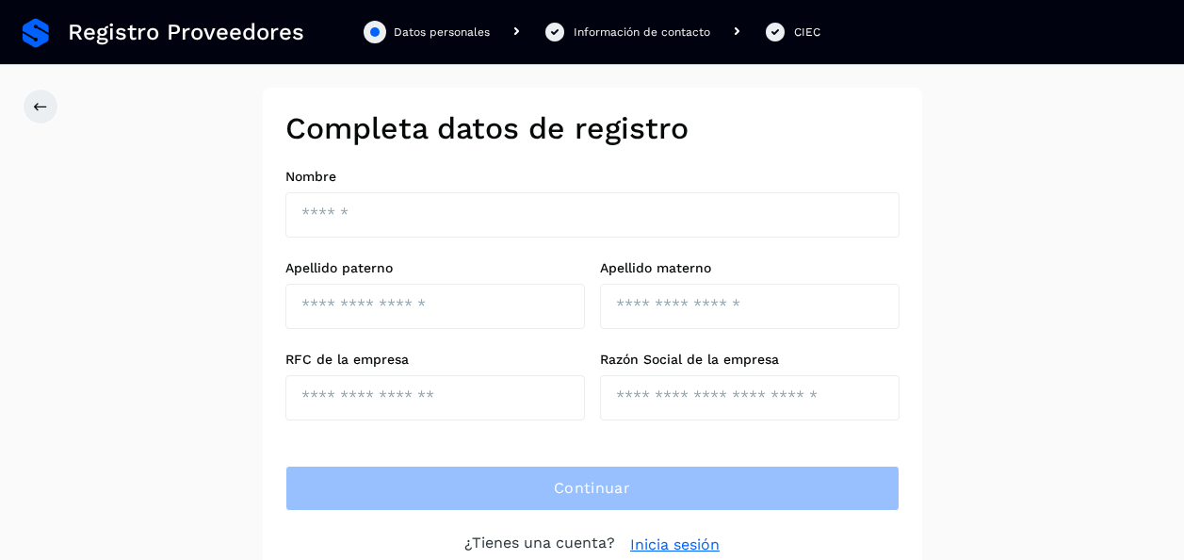  I want to click on span: Continuar, so click(592, 488).